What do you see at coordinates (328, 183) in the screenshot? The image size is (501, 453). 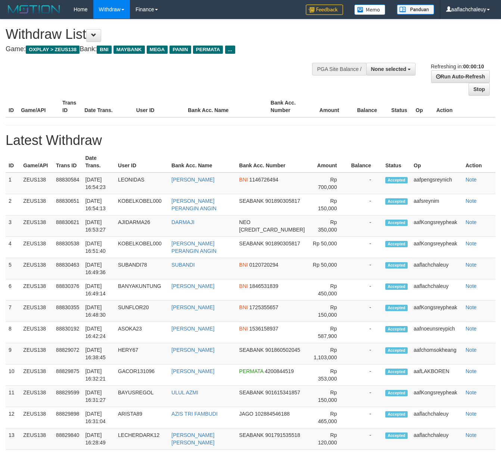 I see `td: Rp 700,000` at bounding box center [328, 183].